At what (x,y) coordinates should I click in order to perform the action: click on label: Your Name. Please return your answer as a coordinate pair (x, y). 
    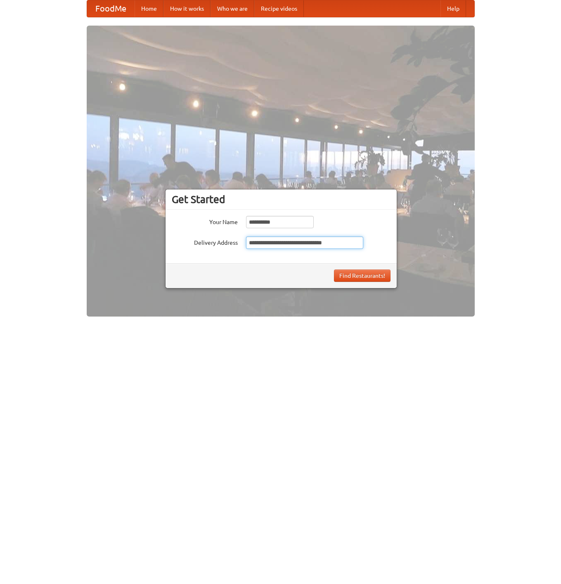
    Looking at the image, I should click on (205, 221).